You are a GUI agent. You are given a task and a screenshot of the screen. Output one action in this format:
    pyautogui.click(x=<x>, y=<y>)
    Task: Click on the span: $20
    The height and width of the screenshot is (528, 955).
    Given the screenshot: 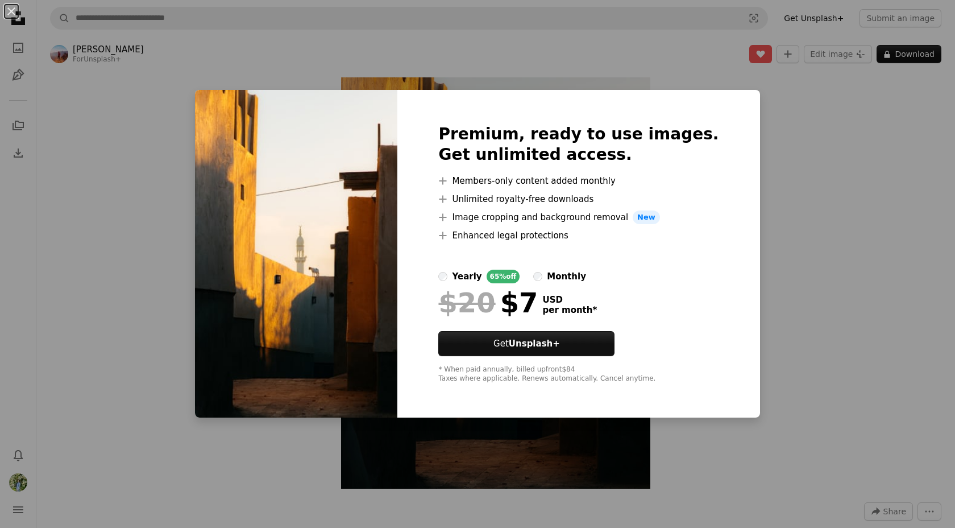 What is the action you would take?
    pyautogui.click(x=467, y=303)
    